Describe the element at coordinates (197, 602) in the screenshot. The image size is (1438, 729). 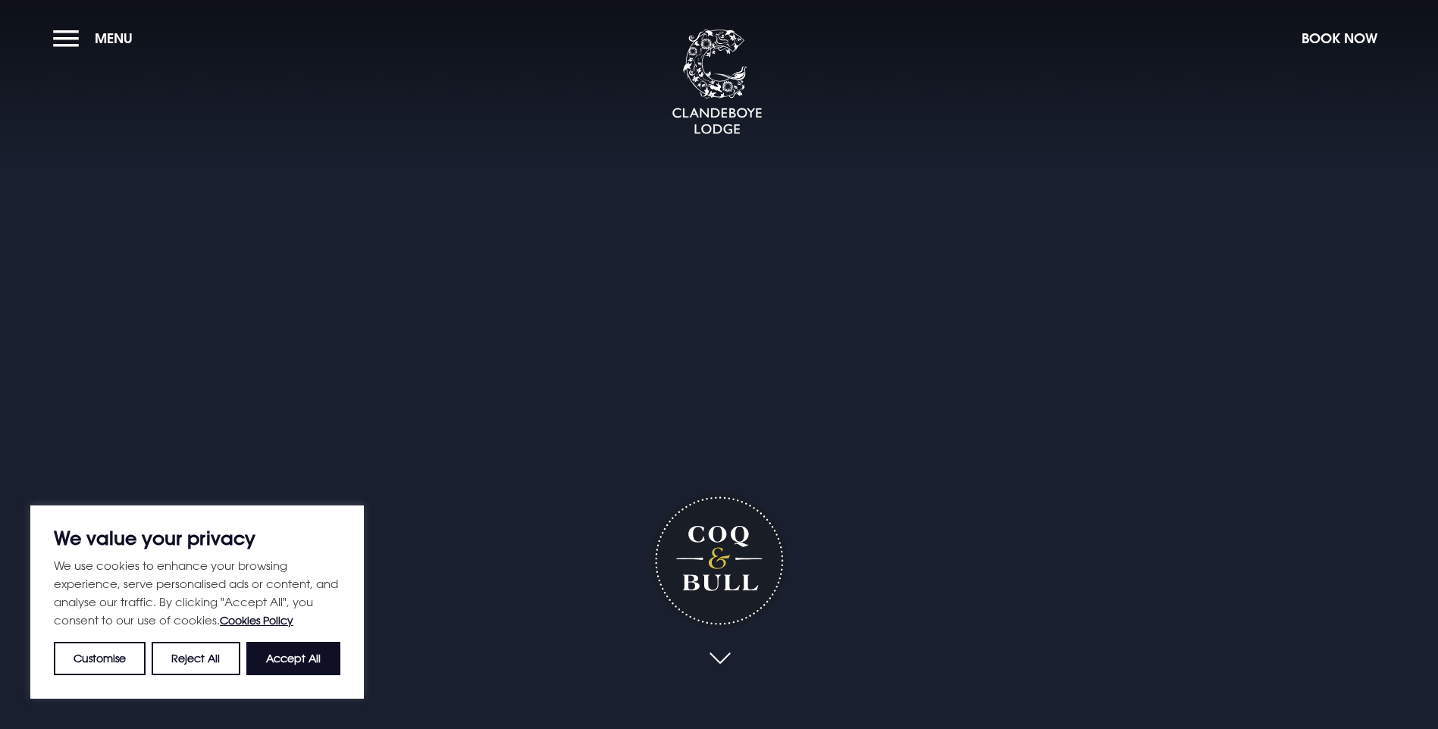
I see `div: We value your privacy` at that location.